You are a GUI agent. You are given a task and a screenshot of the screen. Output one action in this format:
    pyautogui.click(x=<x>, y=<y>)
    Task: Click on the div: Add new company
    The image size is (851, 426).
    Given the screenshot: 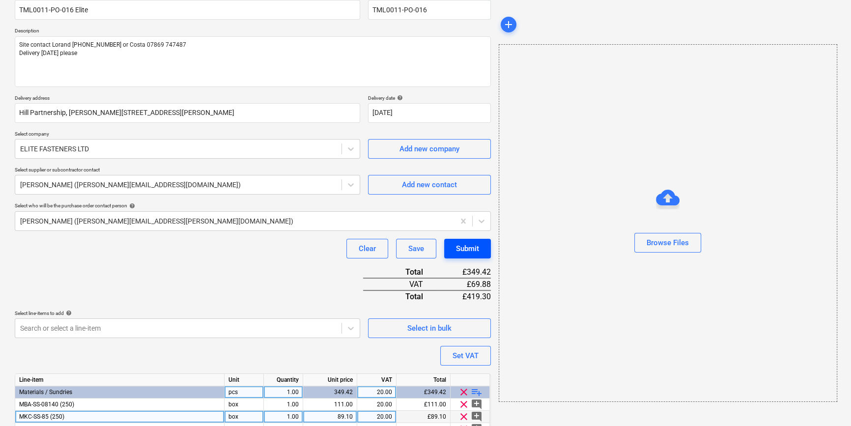 What is the action you would take?
    pyautogui.click(x=430, y=149)
    